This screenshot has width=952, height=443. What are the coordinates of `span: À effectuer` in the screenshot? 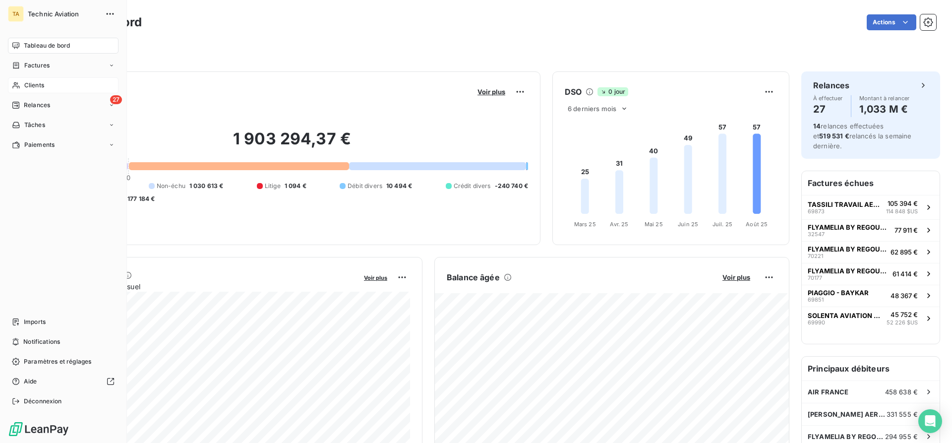 It's located at (828, 98).